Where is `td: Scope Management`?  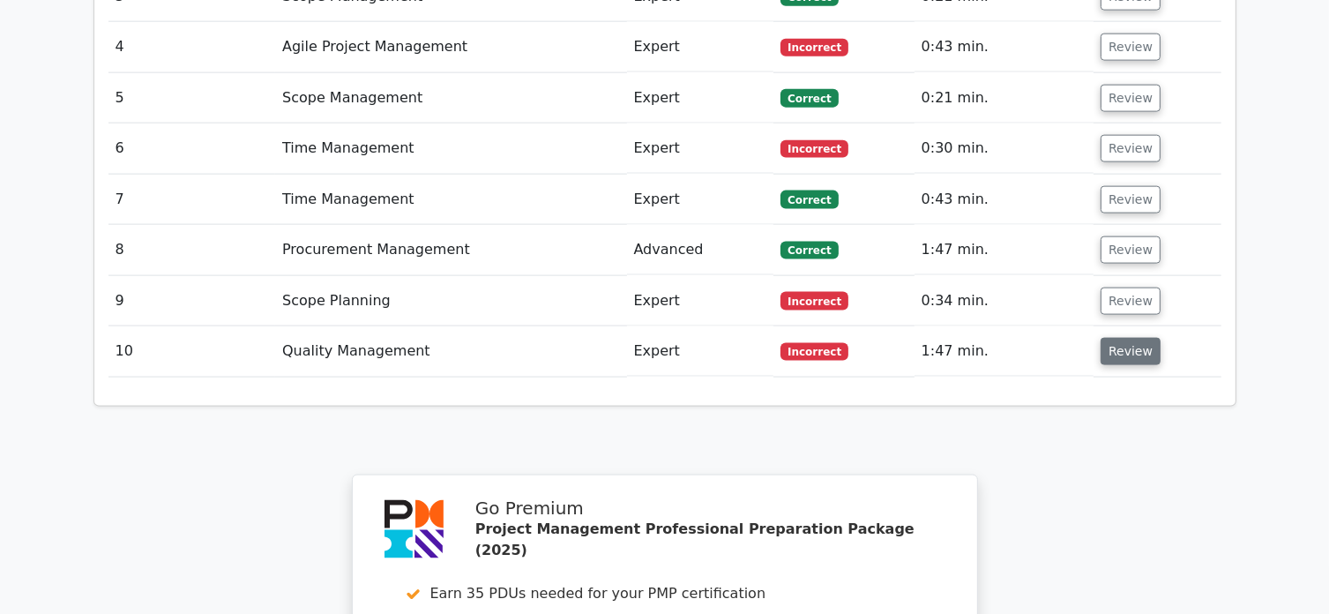
td: Scope Management is located at coordinates (451, 98).